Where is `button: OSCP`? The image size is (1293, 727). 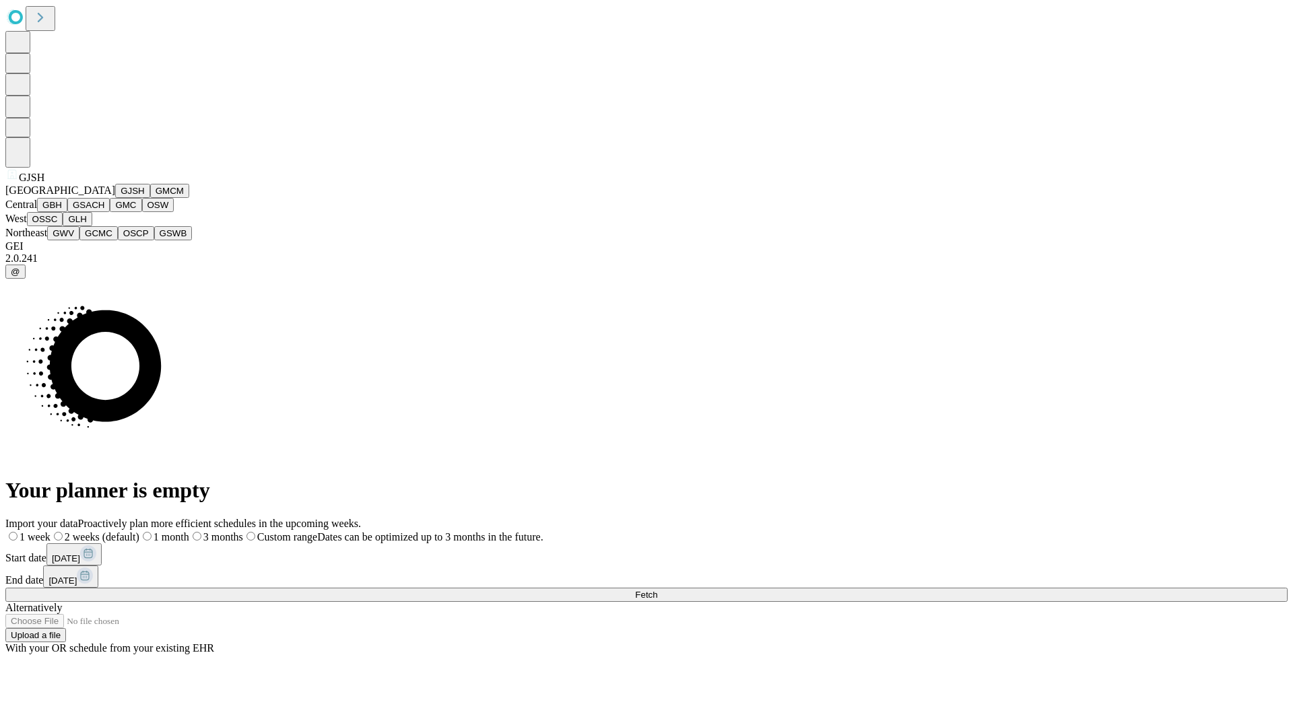
button: OSCP is located at coordinates (136, 233).